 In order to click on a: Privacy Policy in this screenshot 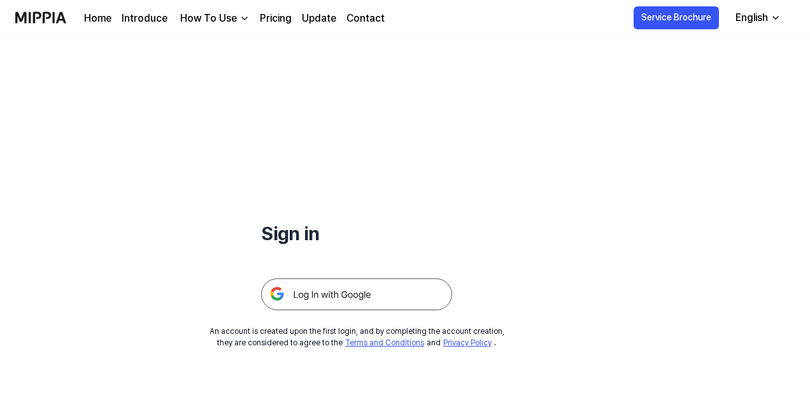, I will do `click(468, 343)`.